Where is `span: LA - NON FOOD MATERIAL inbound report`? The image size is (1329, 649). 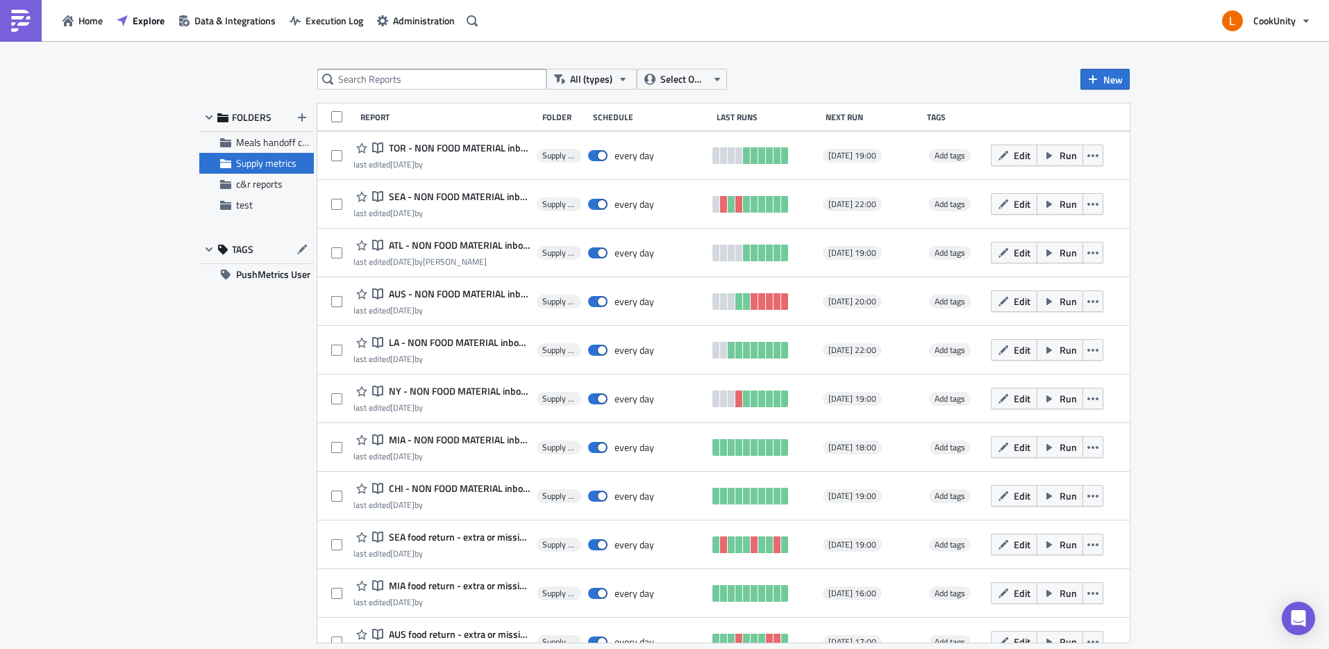 span: LA - NON FOOD MATERIAL inbound report is located at coordinates (458, 342).